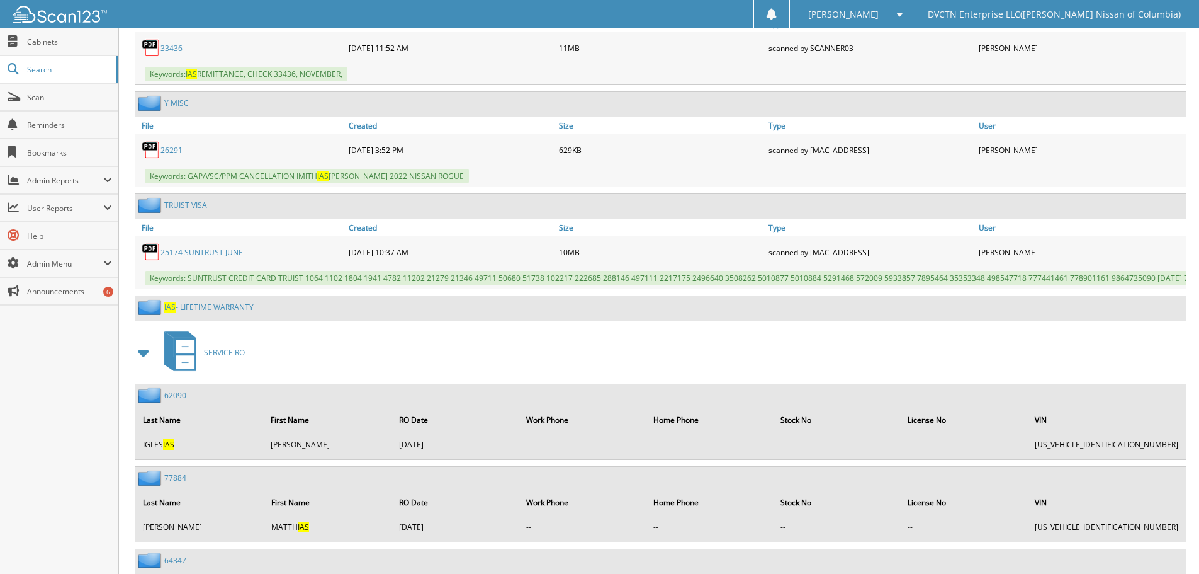 The width and height of the screenshot is (1199, 574). What do you see at coordinates (69, 291) in the screenshot?
I see `span: Announcements` at bounding box center [69, 291].